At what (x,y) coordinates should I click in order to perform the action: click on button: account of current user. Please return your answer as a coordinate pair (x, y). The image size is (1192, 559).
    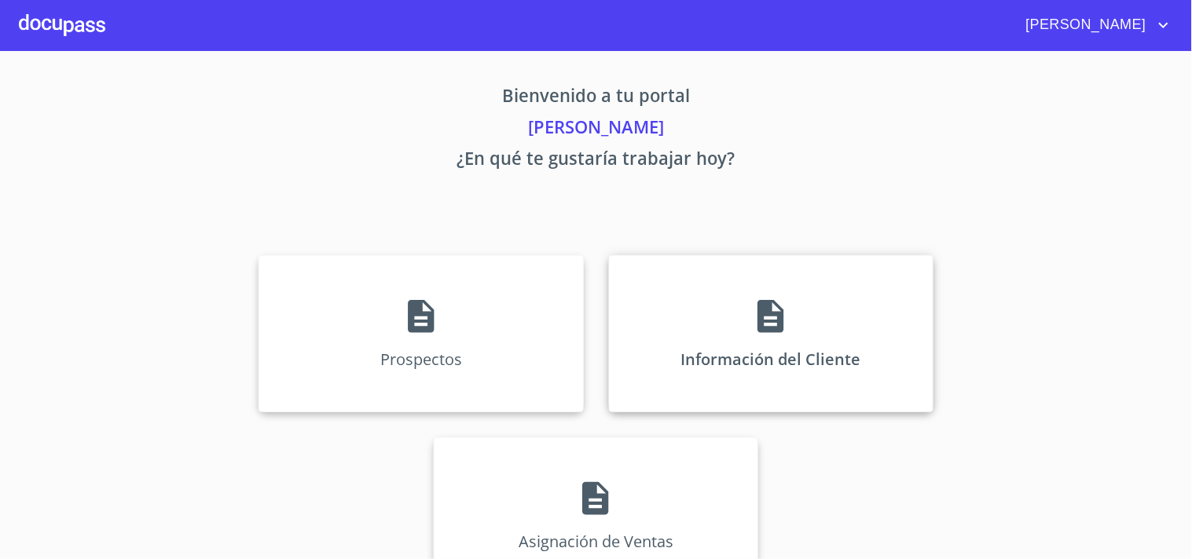
    Looking at the image, I should click on (1094, 25).